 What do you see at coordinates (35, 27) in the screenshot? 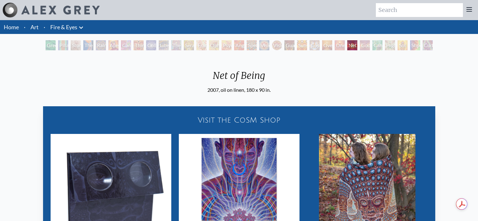
I see `a: Art` at bounding box center [35, 27].